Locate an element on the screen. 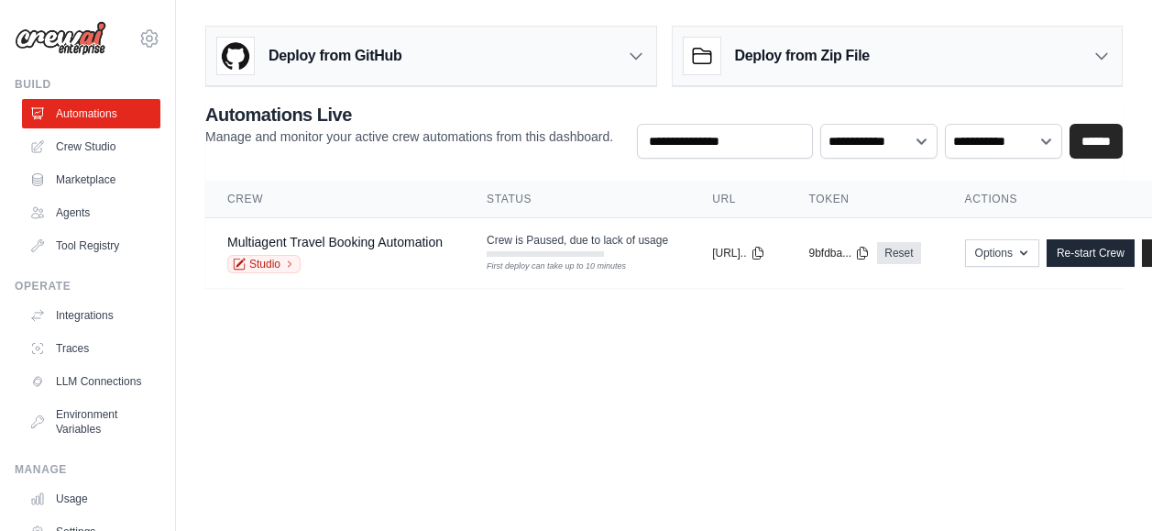 The height and width of the screenshot is (531, 1152). img: Logo is located at coordinates (61, 39).